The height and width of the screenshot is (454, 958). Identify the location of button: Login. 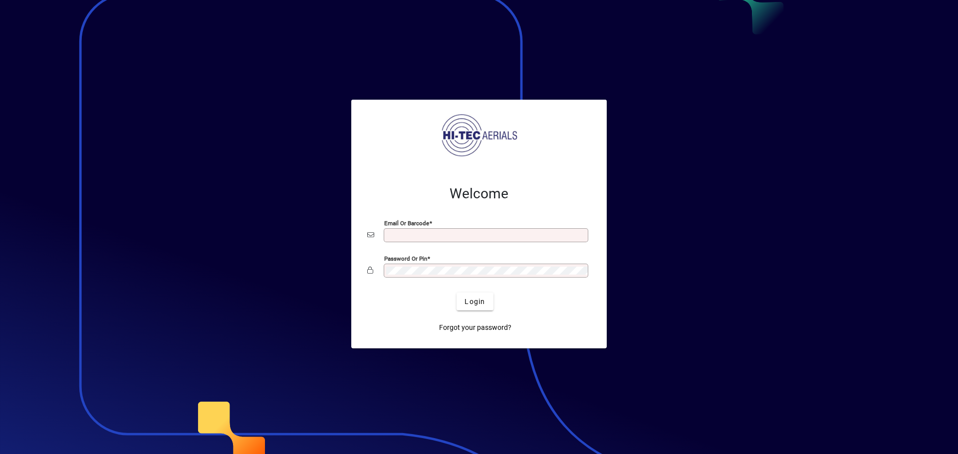
(474, 302).